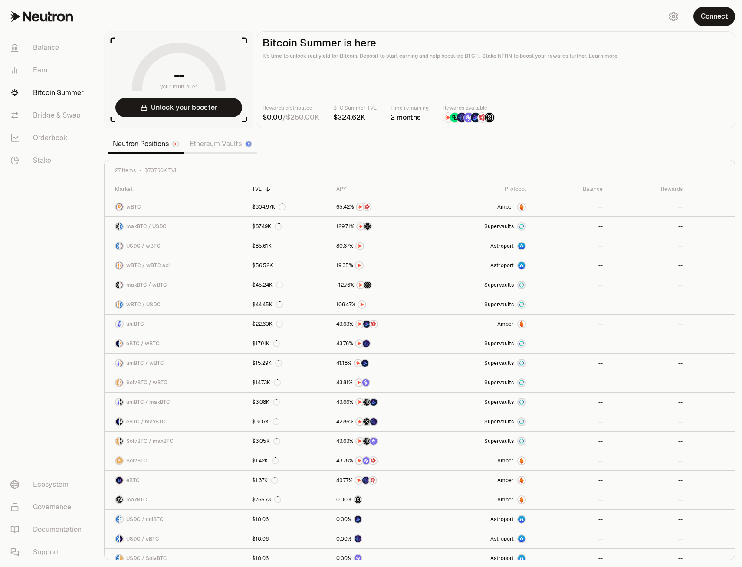  Describe the element at coordinates (137, 500) in the screenshot. I see `span: maxBTC` at that location.